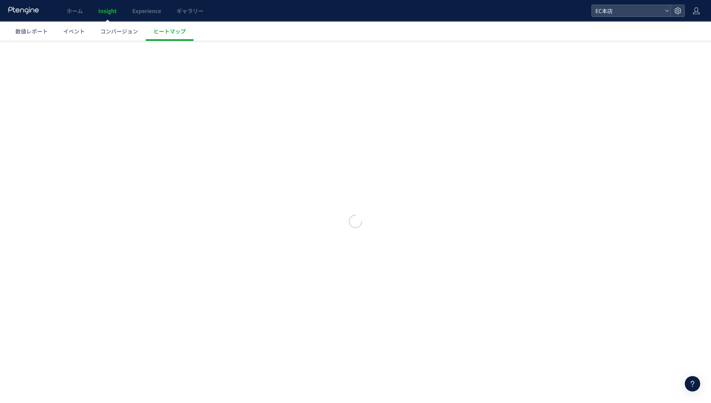  I want to click on span: ヒートマップ, so click(170, 31).